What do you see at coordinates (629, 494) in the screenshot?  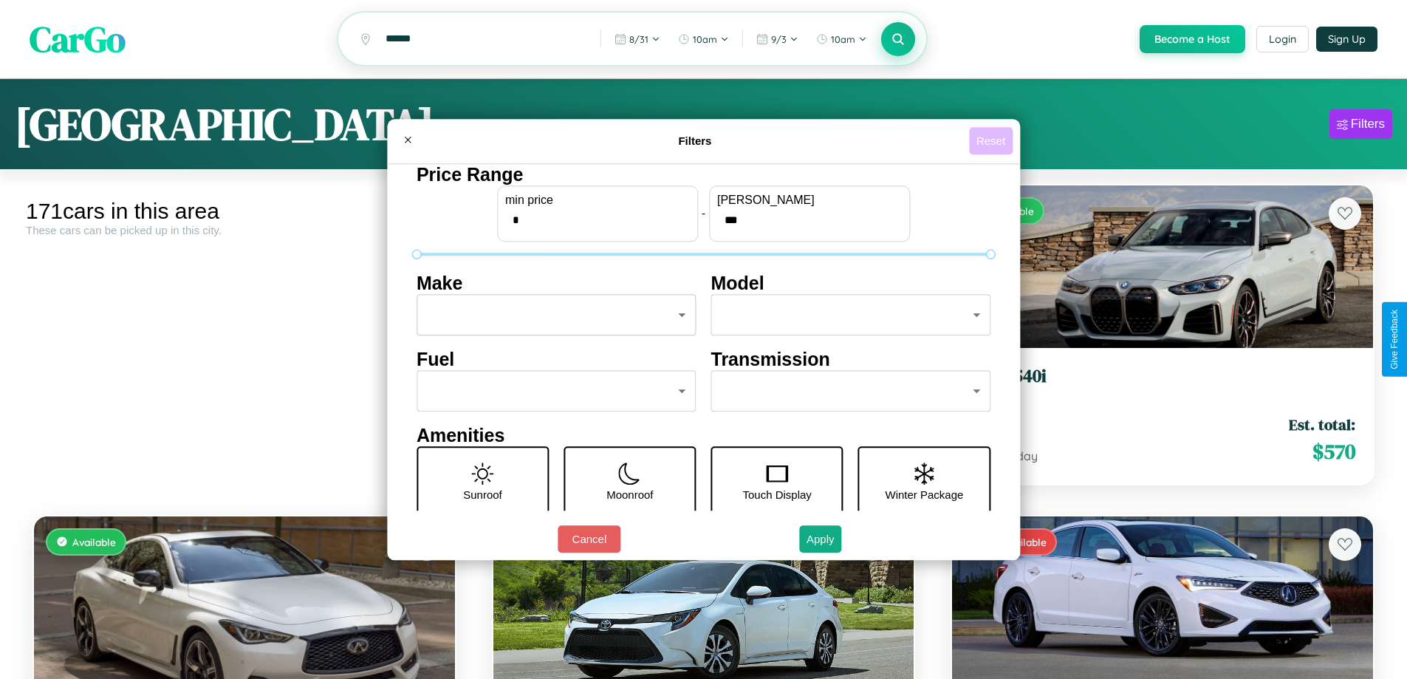 I see `p: Moonroof` at bounding box center [629, 494].